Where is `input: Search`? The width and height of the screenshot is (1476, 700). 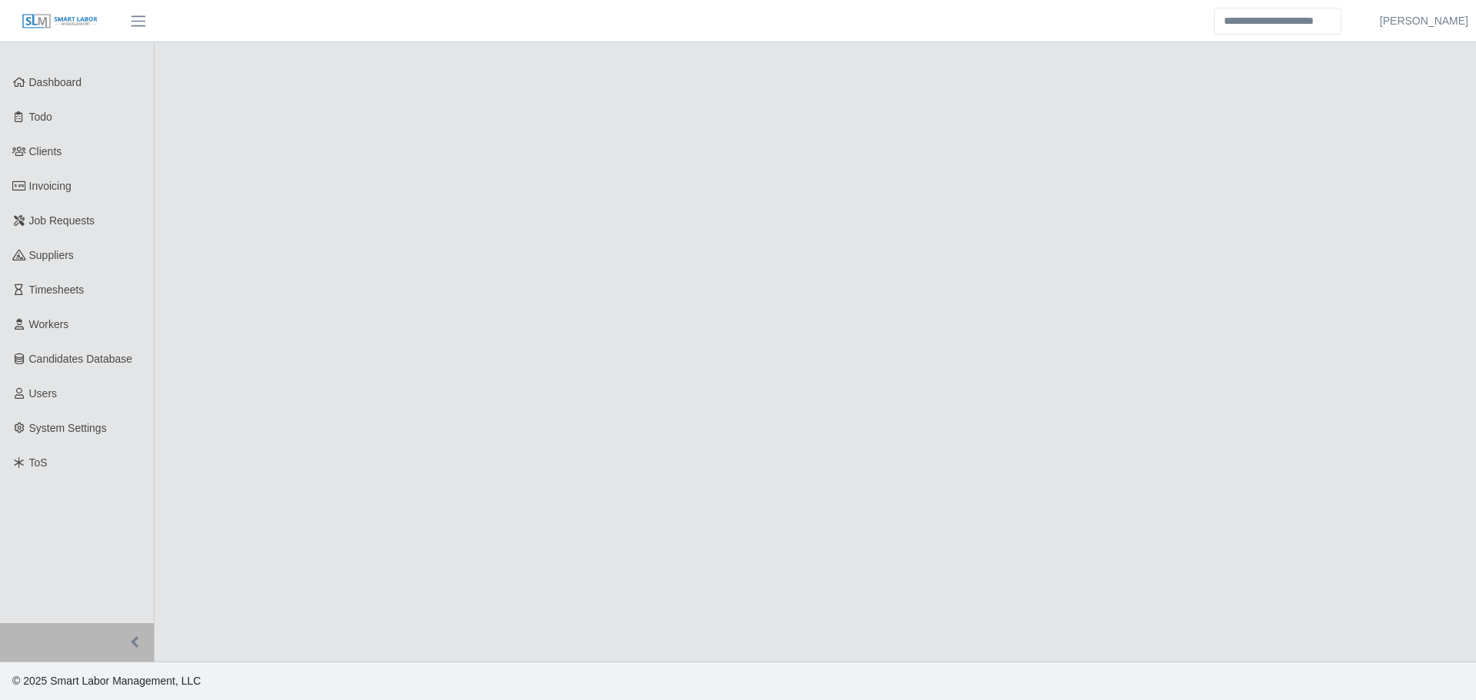 input: Search is located at coordinates (1278, 21).